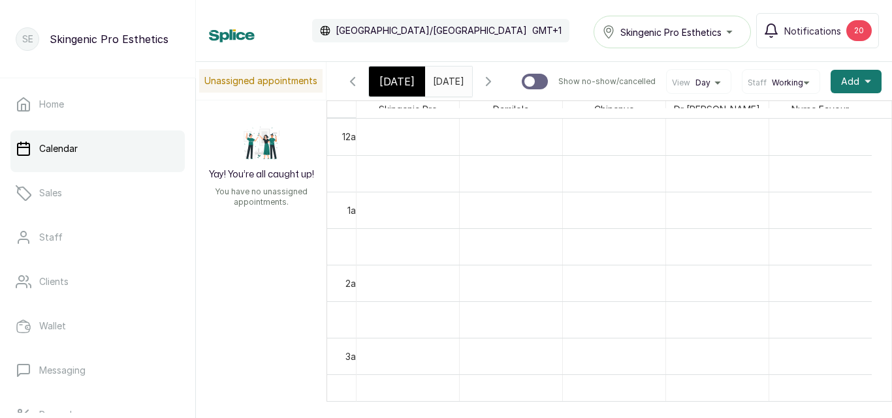  What do you see at coordinates (781, 83) in the screenshot?
I see `button: StaffWorking` at bounding box center [781, 83].